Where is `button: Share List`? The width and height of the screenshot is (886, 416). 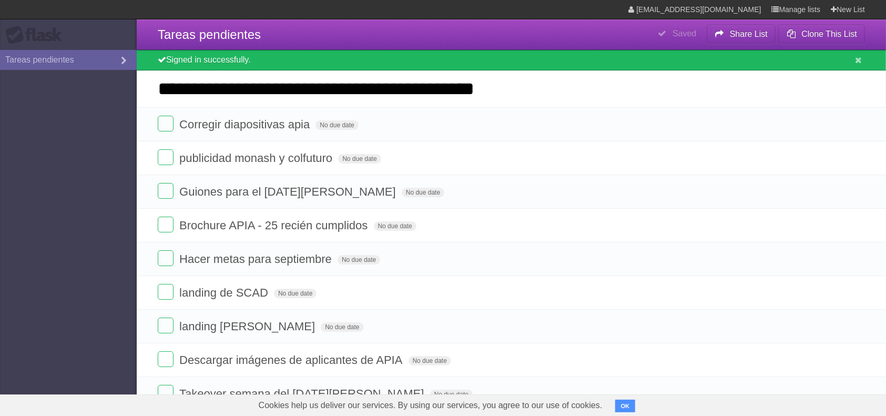
button: Share List is located at coordinates (741, 34).